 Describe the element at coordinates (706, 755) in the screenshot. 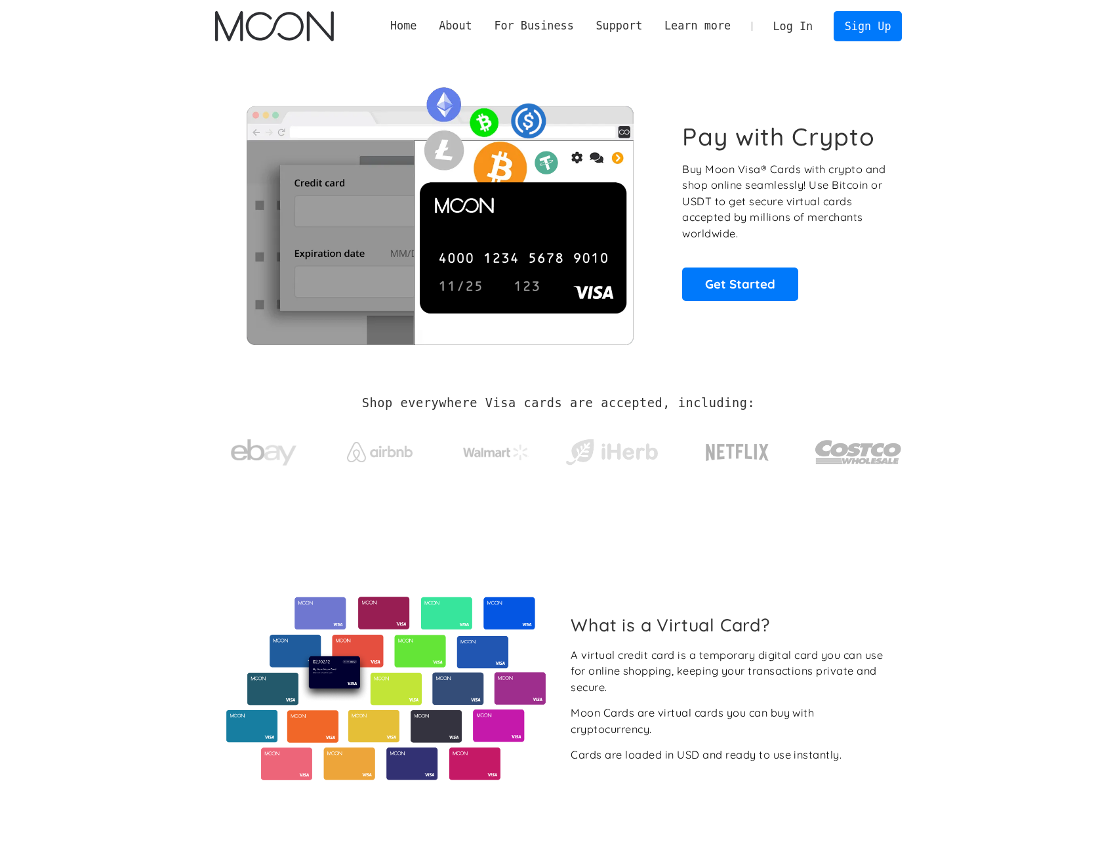

I see `div: Cards are loaded in USD and ready to use instantly.` at that location.